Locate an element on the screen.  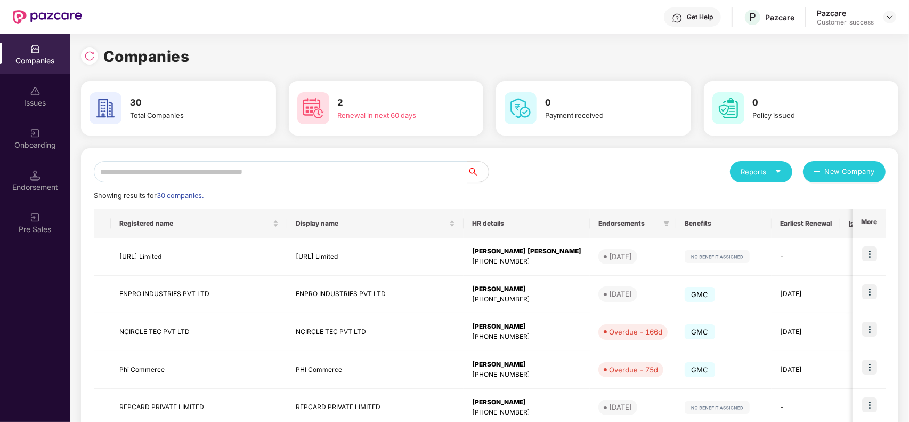
div: Policy issued is located at coordinates (811, 115).